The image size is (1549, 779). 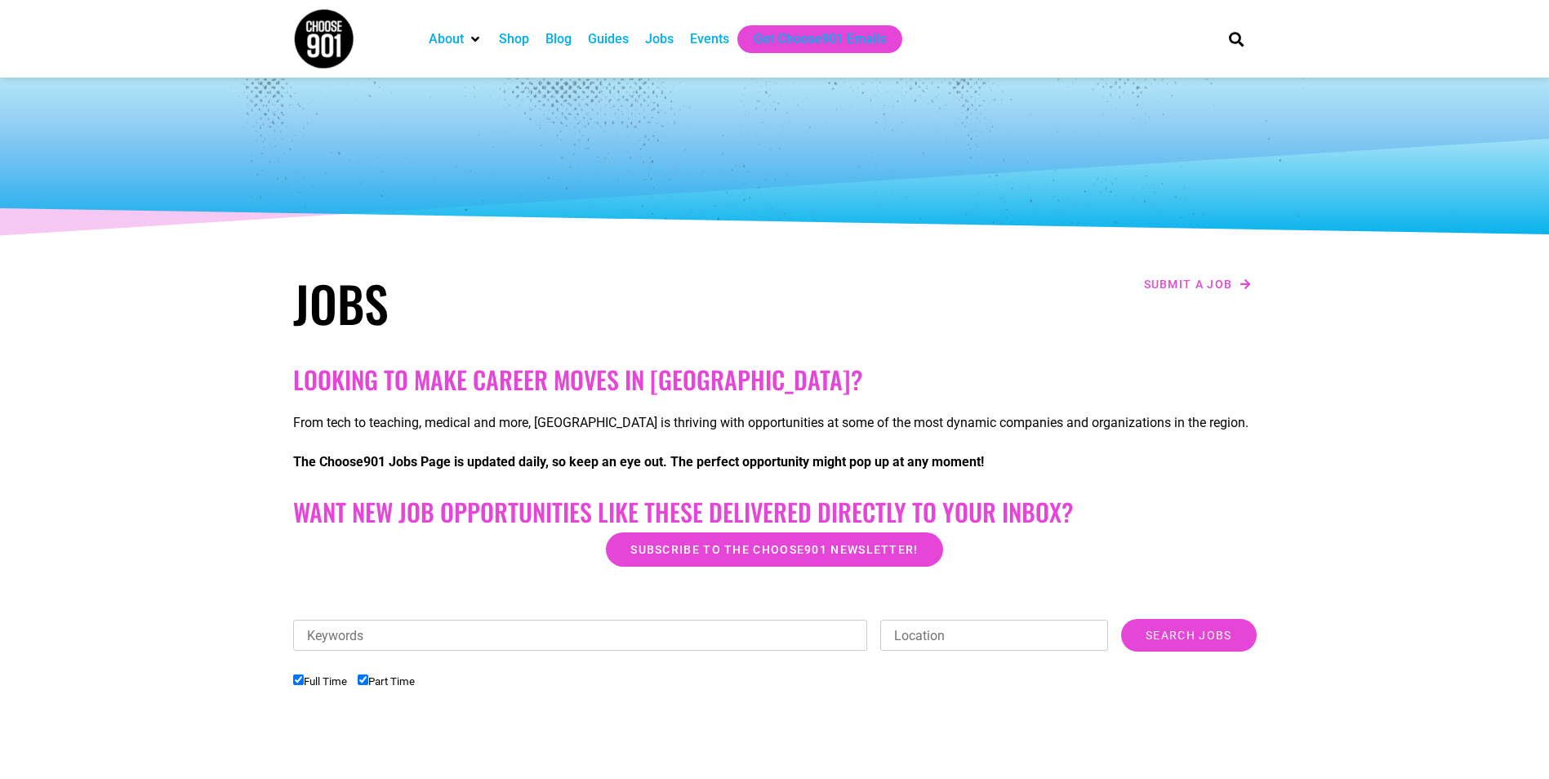 I want to click on div: Guides, so click(x=608, y=39).